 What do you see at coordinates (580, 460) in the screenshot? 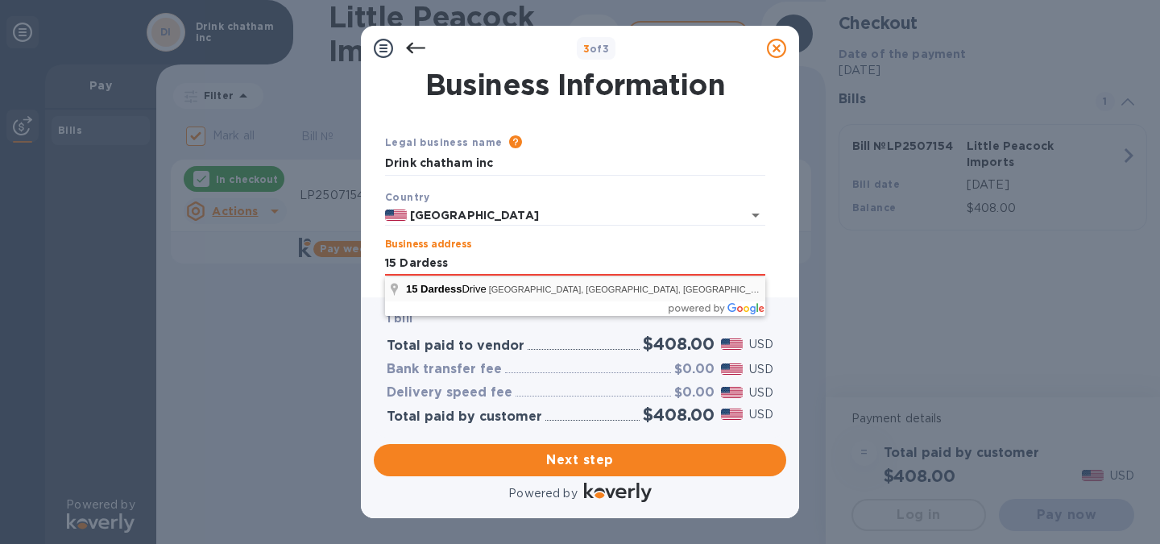
I see `button: Next step` at bounding box center [580, 460].